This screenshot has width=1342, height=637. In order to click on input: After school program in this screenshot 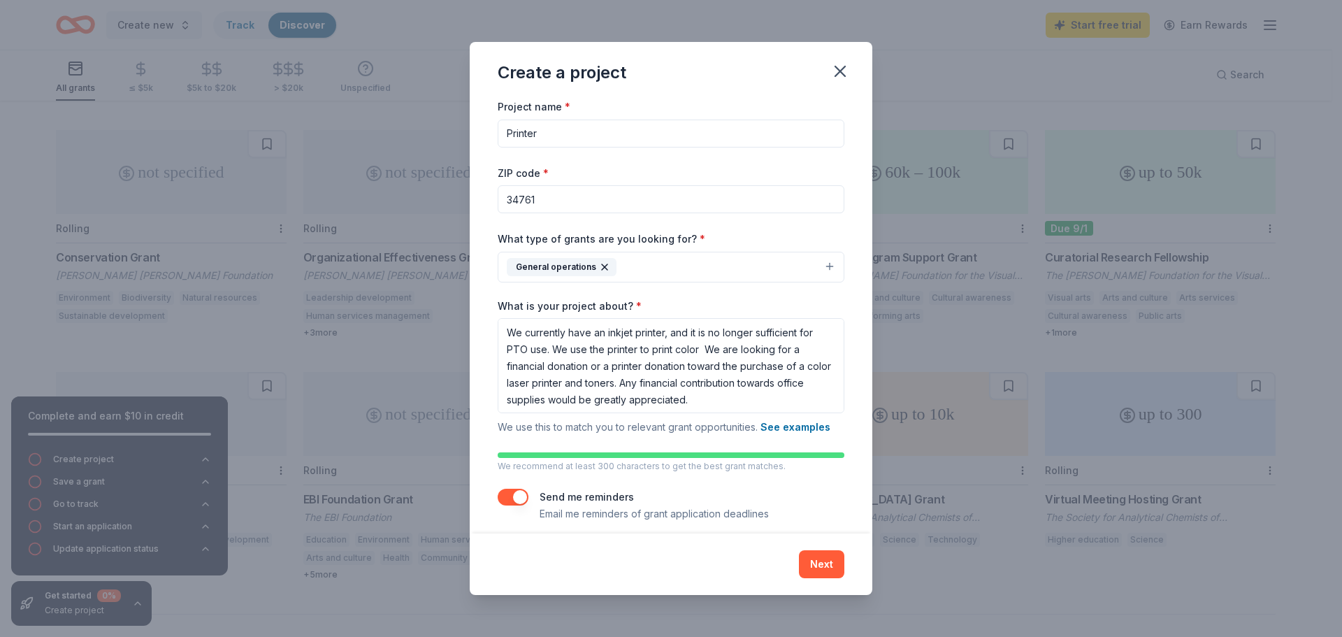, I will do `click(671, 134)`.